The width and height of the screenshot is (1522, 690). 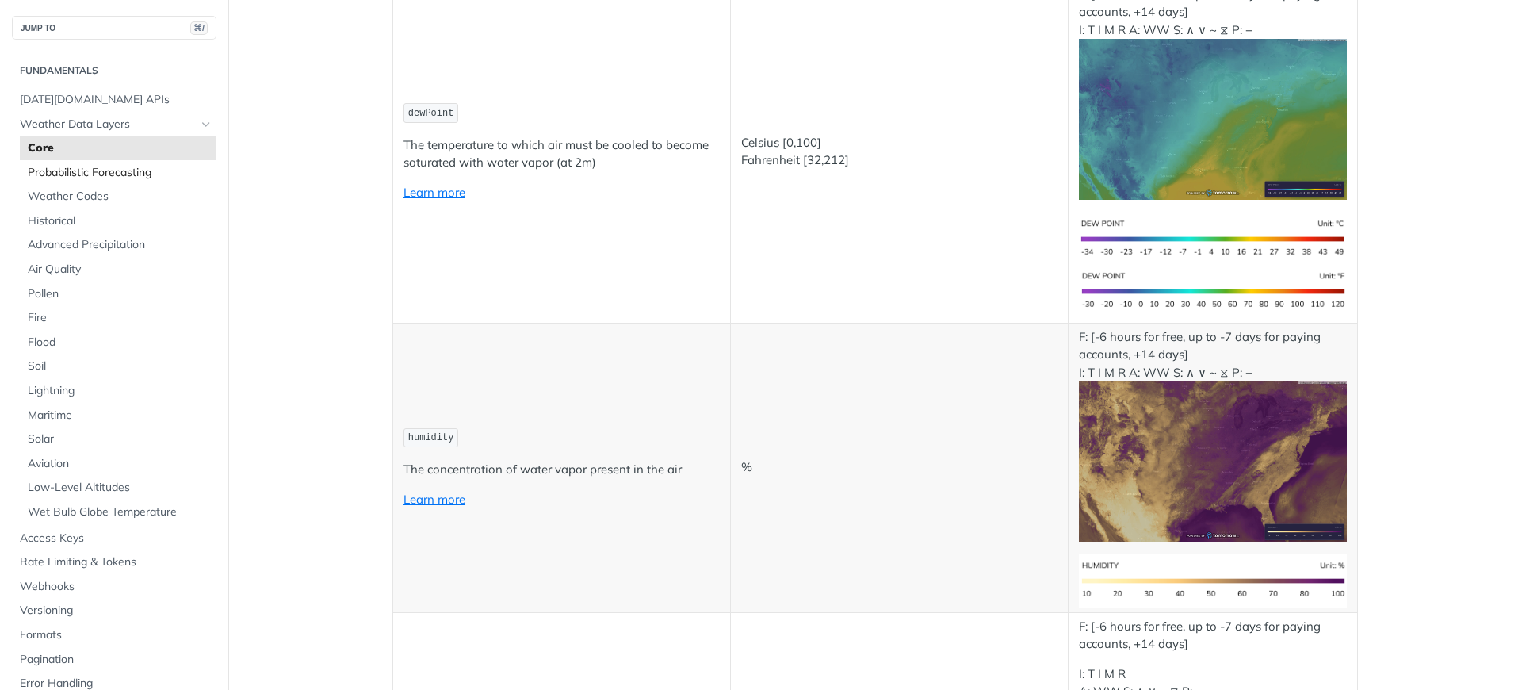 I want to click on span: Formats, so click(x=116, y=635).